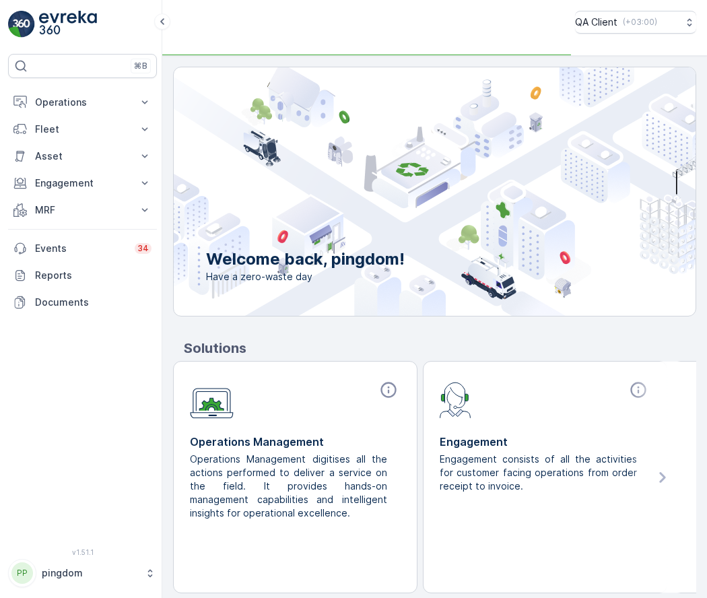 The height and width of the screenshot is (598, 707). What do you see at coordinates (82, 302) in the screenshot?
I see `a: Documents` at bounding box center [82, 302].